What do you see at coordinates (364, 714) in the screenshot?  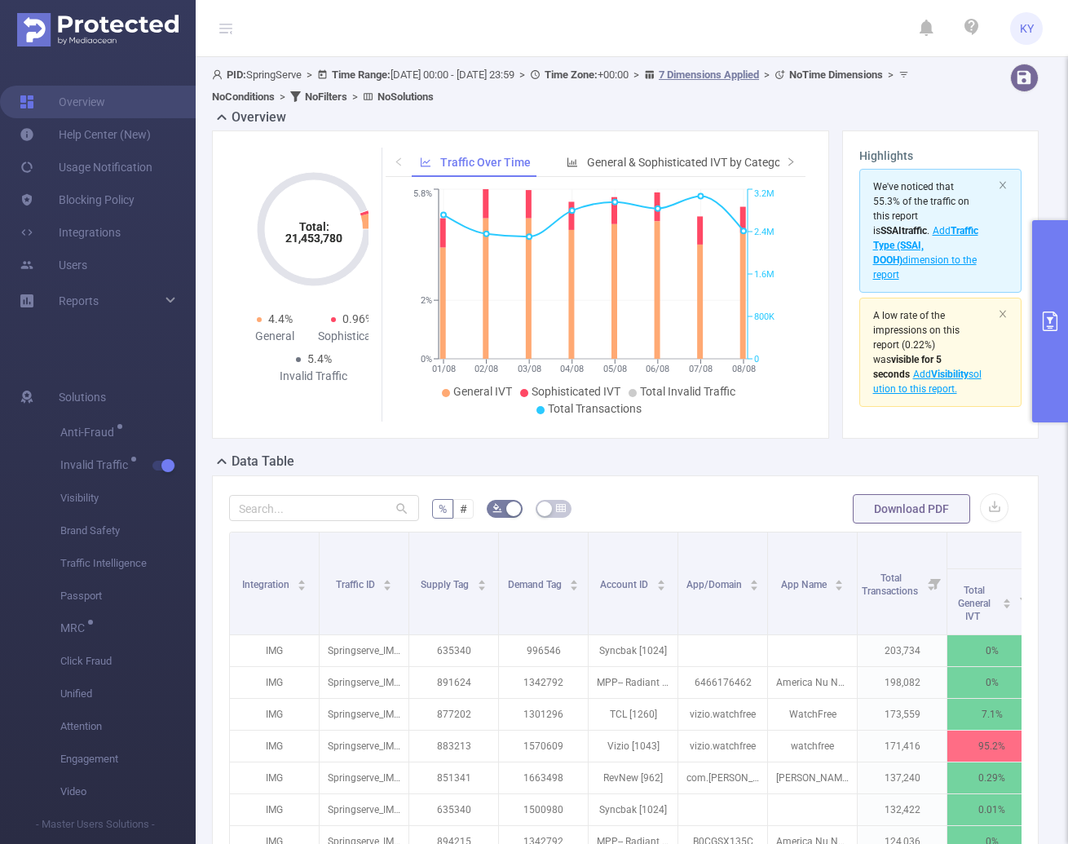 I see `p: Springserve_IMG_CTV` at bounding box center [364, 714].